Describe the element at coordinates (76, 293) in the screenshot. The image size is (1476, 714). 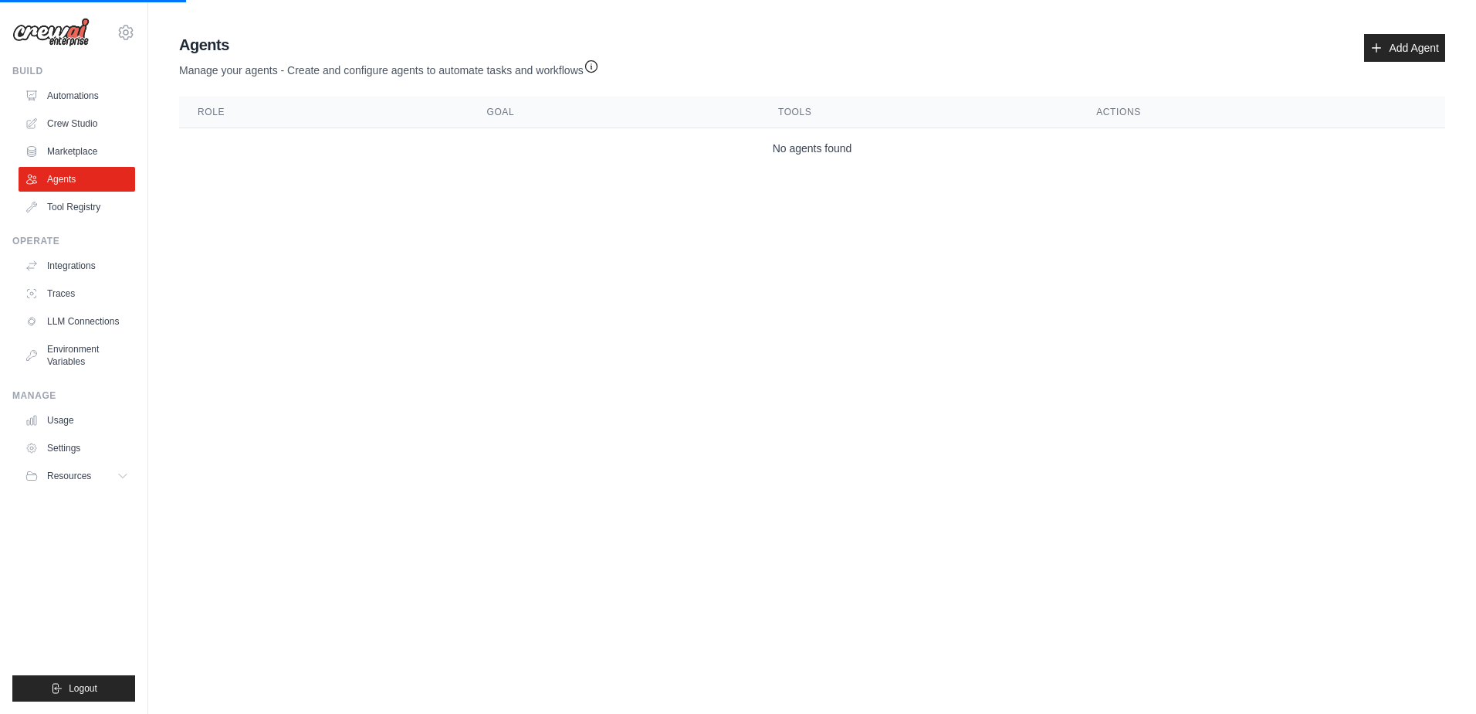
I see `a: Traces` at that location.